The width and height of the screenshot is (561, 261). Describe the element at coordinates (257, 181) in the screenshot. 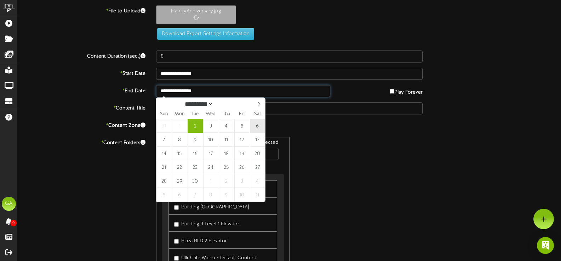

I see `span: October 4, 2025` at that location.